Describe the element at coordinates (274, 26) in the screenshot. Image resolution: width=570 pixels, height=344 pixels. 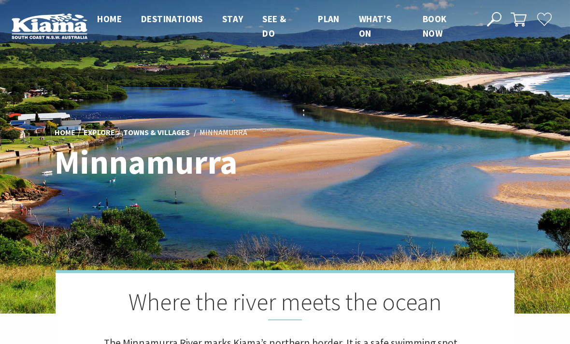
I see `span: See & Do` at that location.